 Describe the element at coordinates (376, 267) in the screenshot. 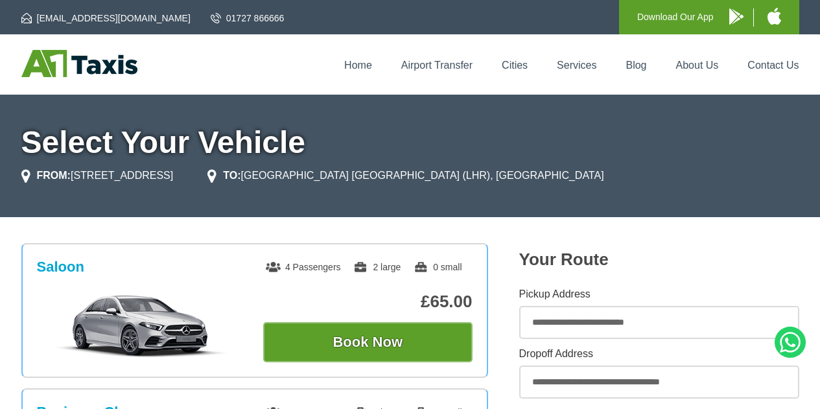

I see `span: 2 large` at that location.